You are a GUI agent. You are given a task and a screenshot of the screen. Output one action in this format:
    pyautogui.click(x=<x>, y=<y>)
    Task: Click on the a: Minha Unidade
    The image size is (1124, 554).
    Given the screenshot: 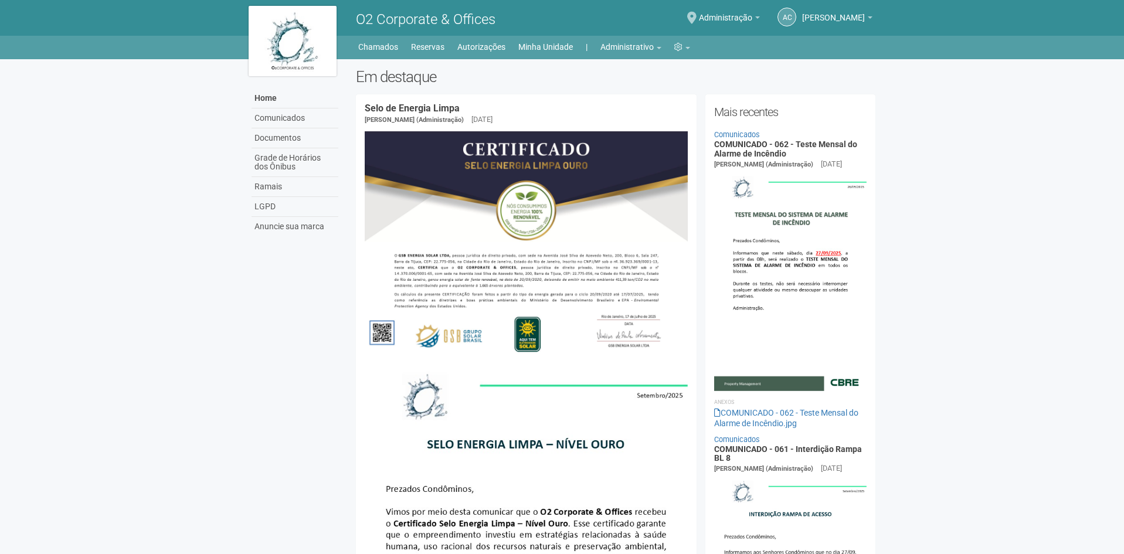 What is the action you would take?
    pyautogui.click(x=545, y=47)
    